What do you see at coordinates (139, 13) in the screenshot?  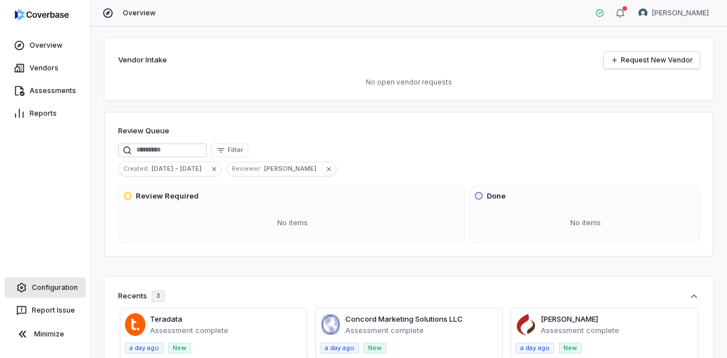 I see `span: Overview` at bounding box center [139, 13].